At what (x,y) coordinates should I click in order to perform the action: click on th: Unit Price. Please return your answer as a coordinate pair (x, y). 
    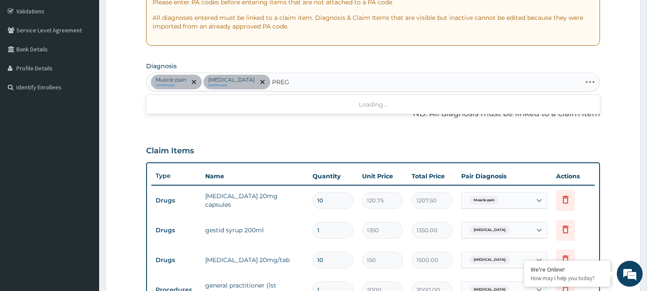
    Looking at the image, I should click on (383, 176).